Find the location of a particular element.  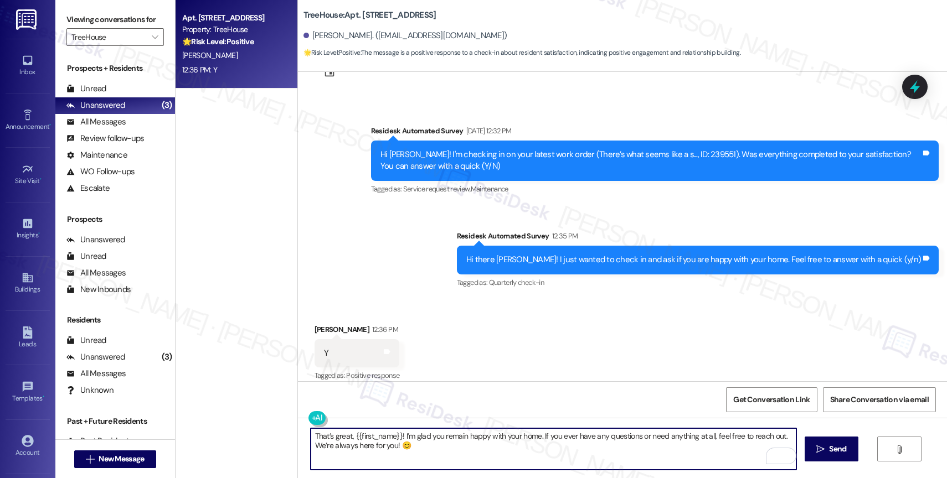

div: Unknown is located at coordinates (90, 390).